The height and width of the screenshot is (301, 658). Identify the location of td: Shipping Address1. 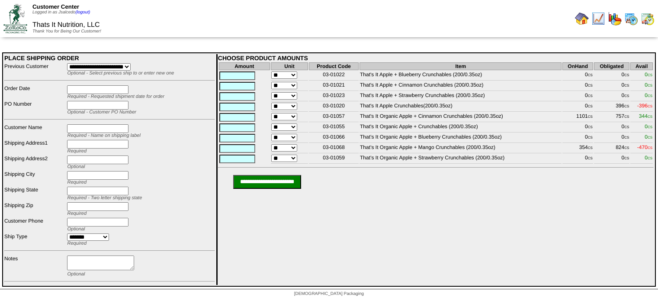
(35, 147).